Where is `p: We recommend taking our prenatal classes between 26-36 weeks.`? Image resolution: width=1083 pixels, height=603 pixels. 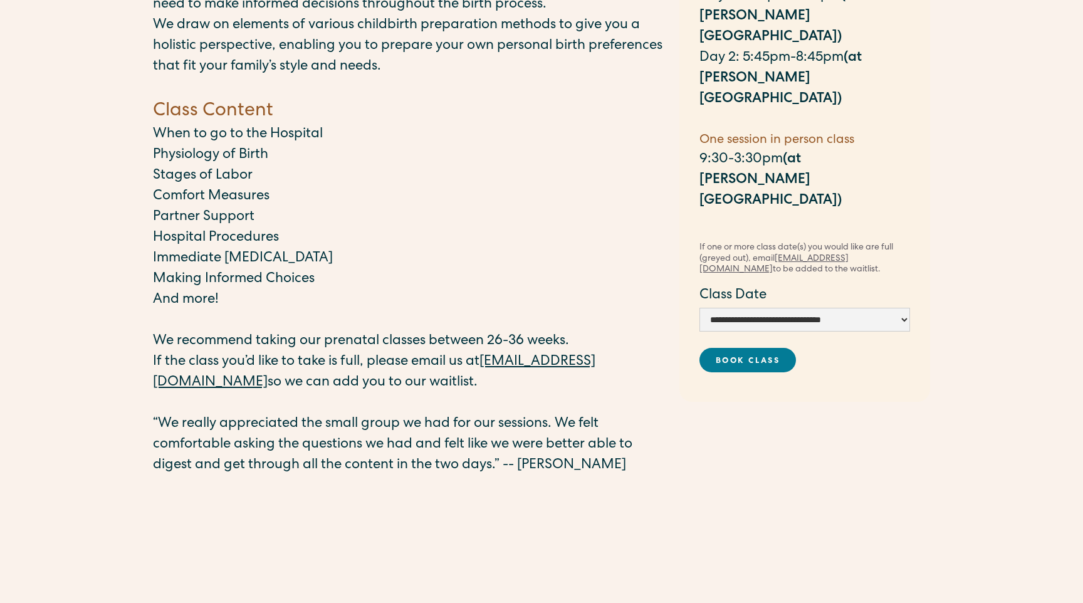 p: We recommend taking our prenatal classes between 26-36 weeks. is located at coordinates (410, 342).